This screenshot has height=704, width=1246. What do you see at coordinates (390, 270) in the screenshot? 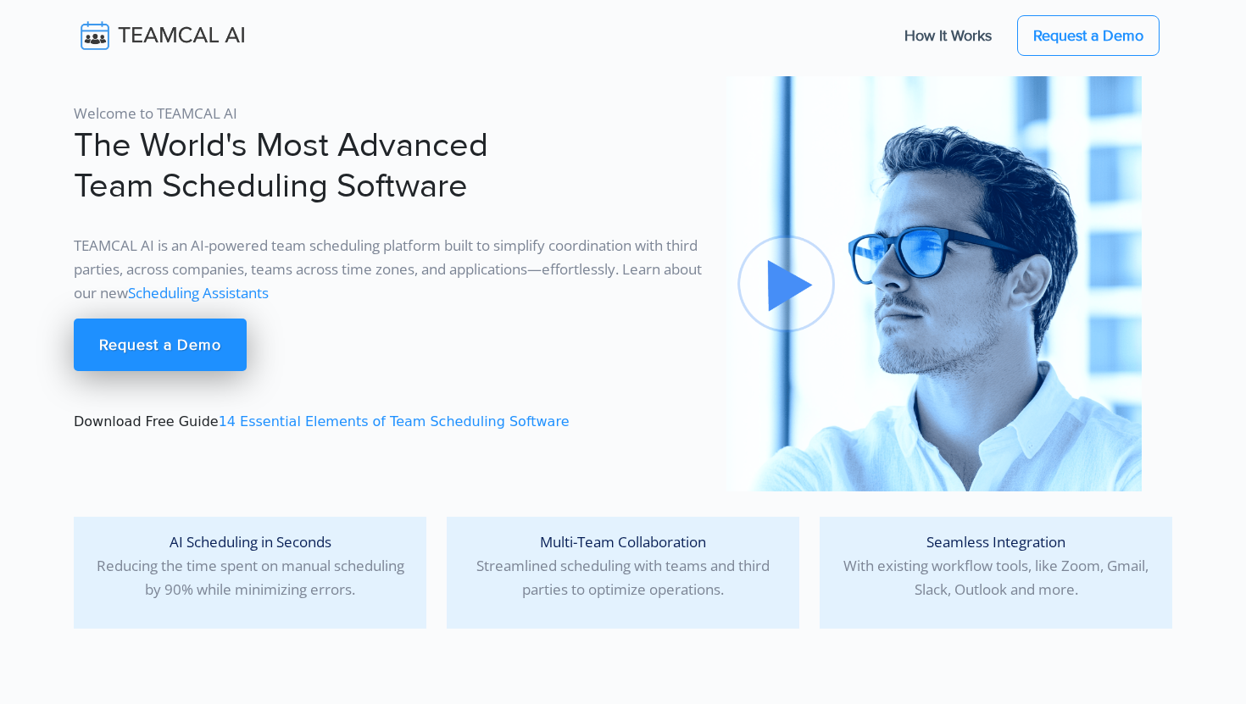
I see `p: TEAMCAL AI is an AI-powered team scheduling platform built to simplify coordination with third pa...` at bounding box center [390, 270].